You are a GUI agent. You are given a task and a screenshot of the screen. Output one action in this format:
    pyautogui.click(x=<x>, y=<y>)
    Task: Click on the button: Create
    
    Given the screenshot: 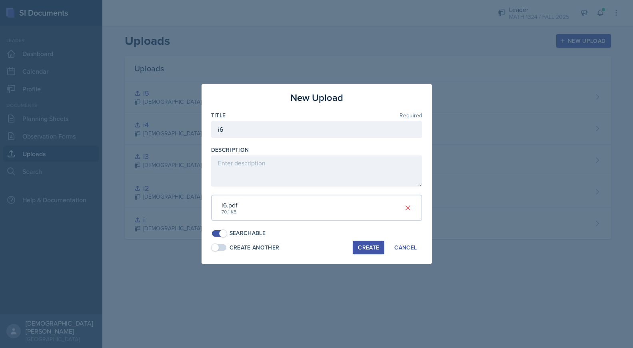 What is the action you would take?
    pyautogui.click(x=368, y=247)
    